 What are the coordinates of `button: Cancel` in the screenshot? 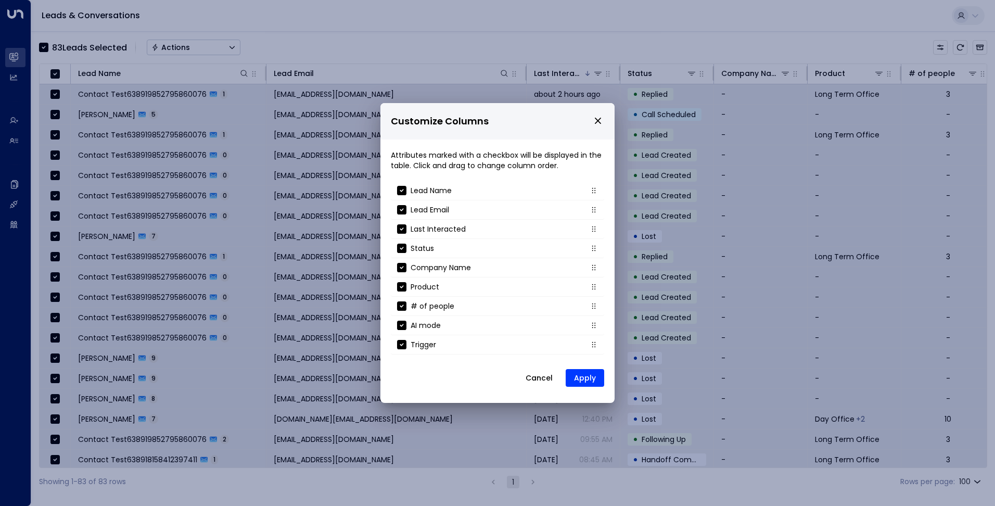 It's located at (539, 378).